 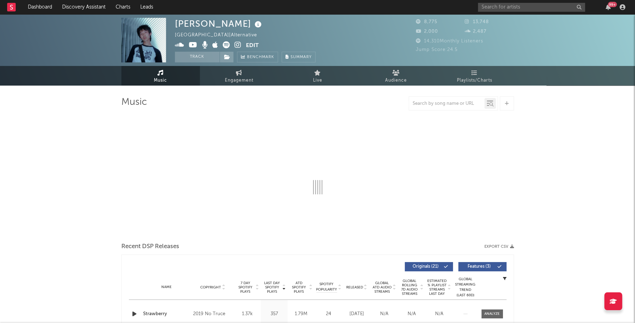 I want to click on button: 99+, so click(x=608, y=7).